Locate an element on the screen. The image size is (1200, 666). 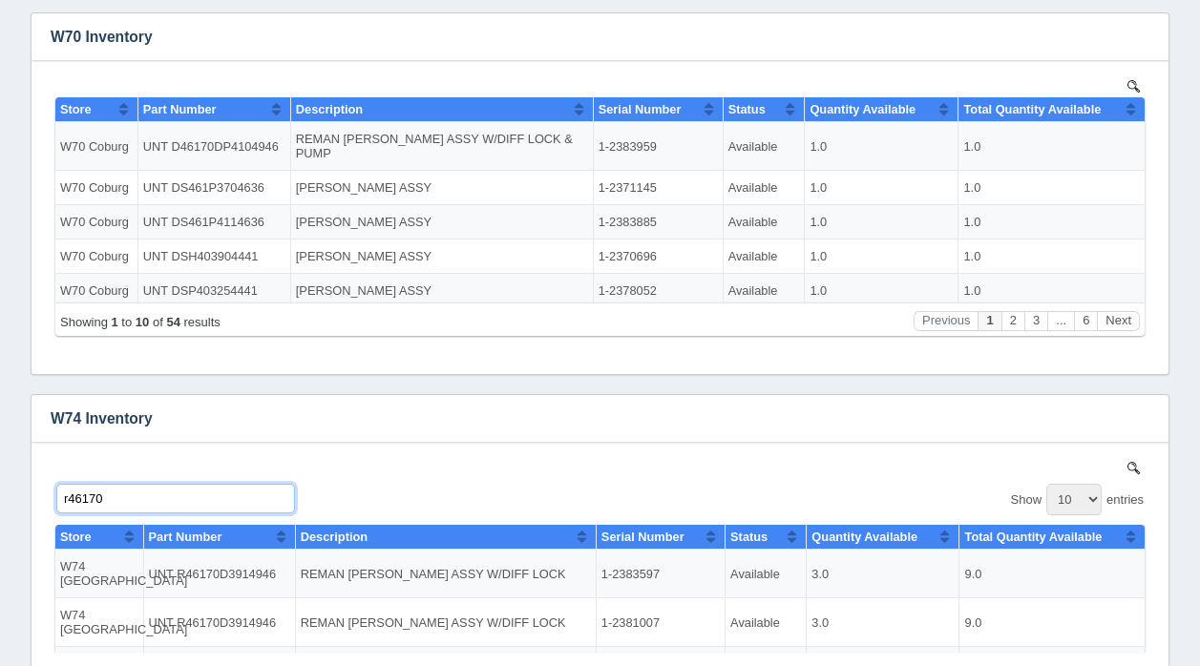
td: UNT DSH403904441 is located at coordinates (163, 177).